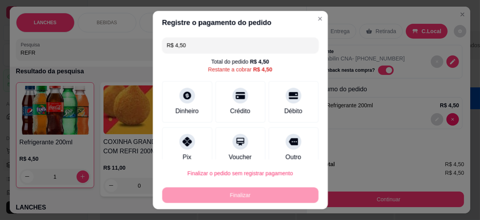 The image size is (480, 220). I want to click on input: Ex.: hambúrguer de cordeiro, so click(240, 45).